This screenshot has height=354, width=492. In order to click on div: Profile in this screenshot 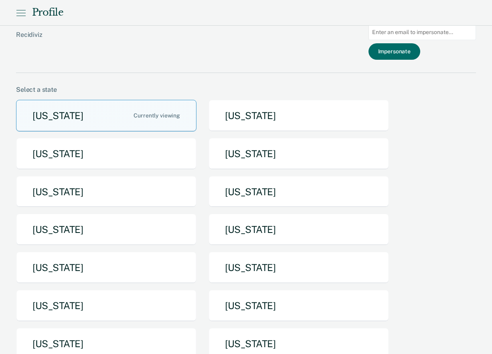, I will do `click(48, 12)`.